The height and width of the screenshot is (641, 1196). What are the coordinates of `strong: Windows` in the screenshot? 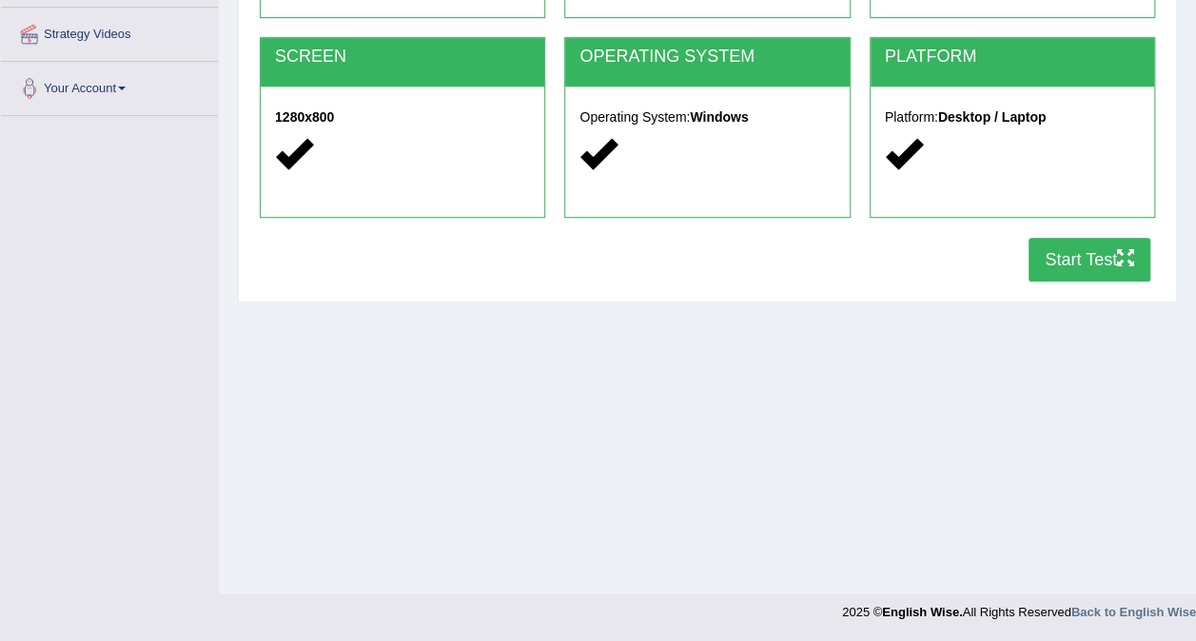 It's located at (718, 117).